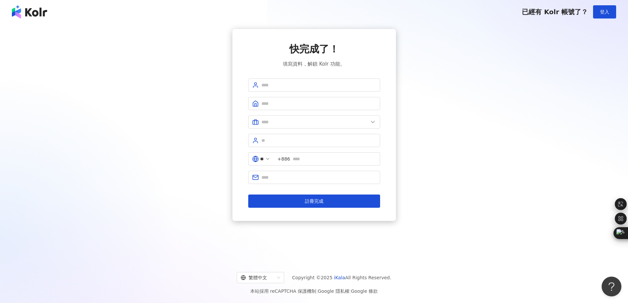 The height and width of the screenshot is (303, 628). Describe the element at coordinates (314, 64) in the screenshot. I see `span: 填寫資料，解鎖 Kolr 功能。` at that location.